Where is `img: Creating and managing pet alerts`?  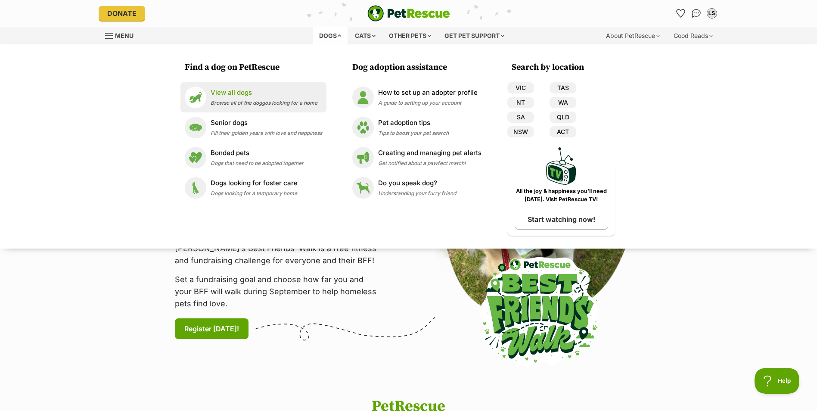 img: Creating and managing pet alerts is located at coordinates (363, 158).